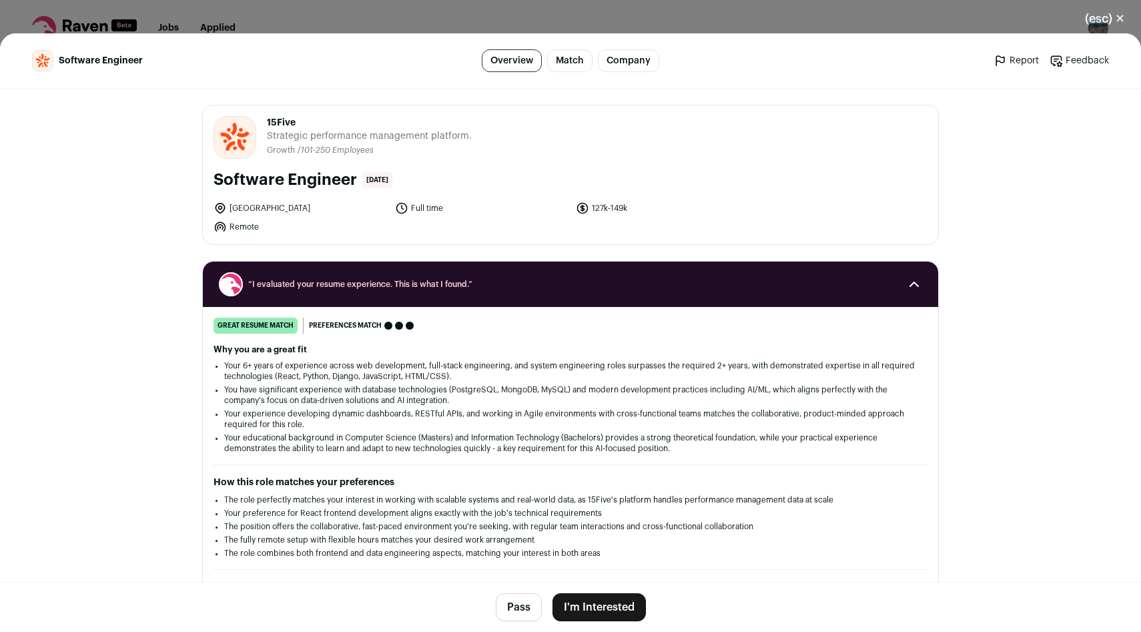  What do you see at coordinates (663, 208) in the screenshot?
I see `li: 127k-149k` at bounding box center [663, 208].